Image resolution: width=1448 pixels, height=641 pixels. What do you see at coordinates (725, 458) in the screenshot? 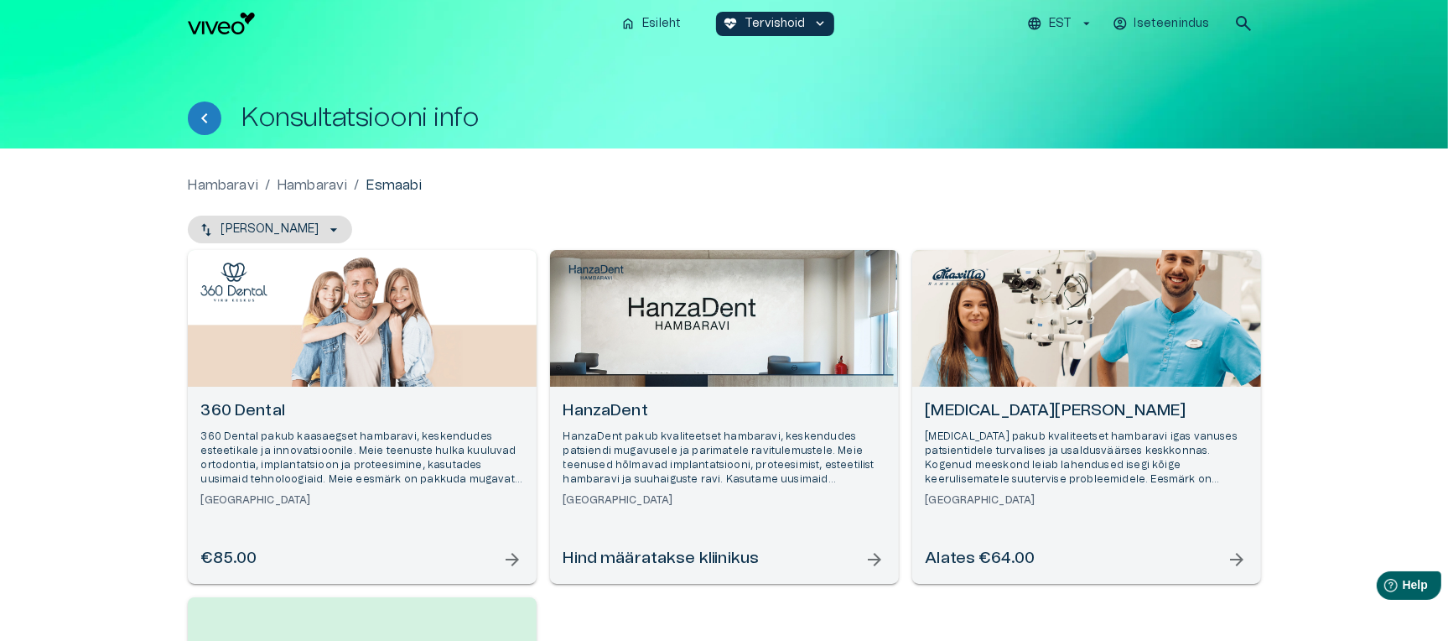
I see `p: HanzaDent pakub kvaliteetset hambaravi, keskendudes patsiendi mugavusele ja parimatele ravitulemu...` at bounding box center [725, 458].